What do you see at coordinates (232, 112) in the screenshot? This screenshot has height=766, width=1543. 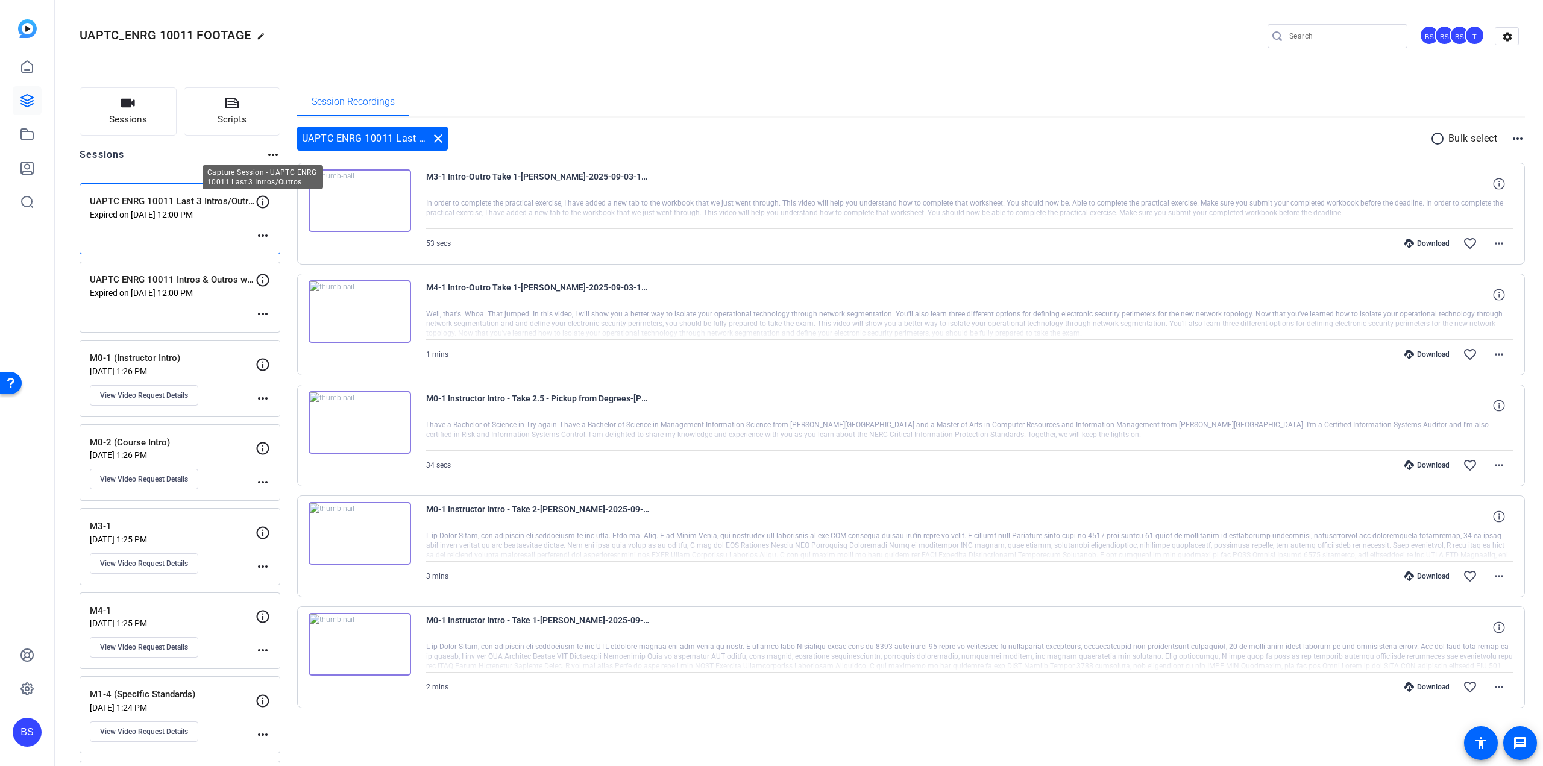 I see `button: Scripts` at bounding box center [232, 112].